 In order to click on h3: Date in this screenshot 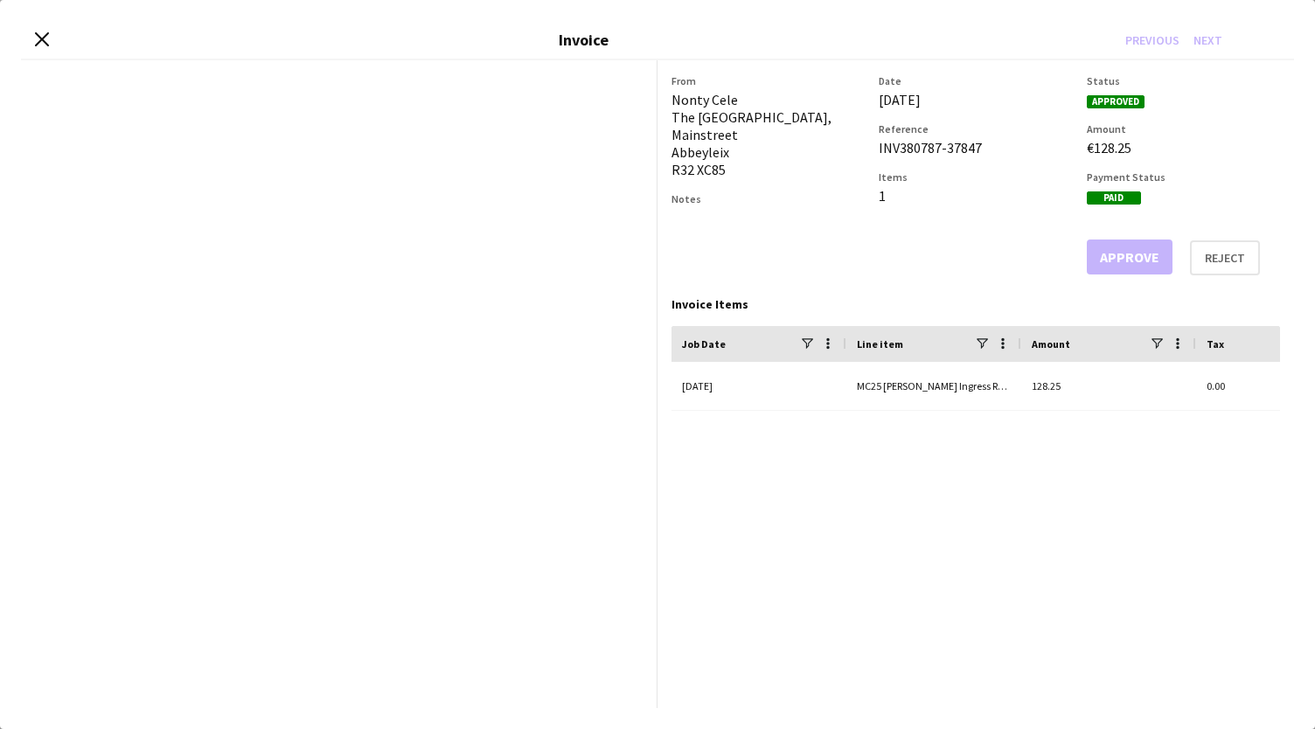, I will do `click(975, 80)`.